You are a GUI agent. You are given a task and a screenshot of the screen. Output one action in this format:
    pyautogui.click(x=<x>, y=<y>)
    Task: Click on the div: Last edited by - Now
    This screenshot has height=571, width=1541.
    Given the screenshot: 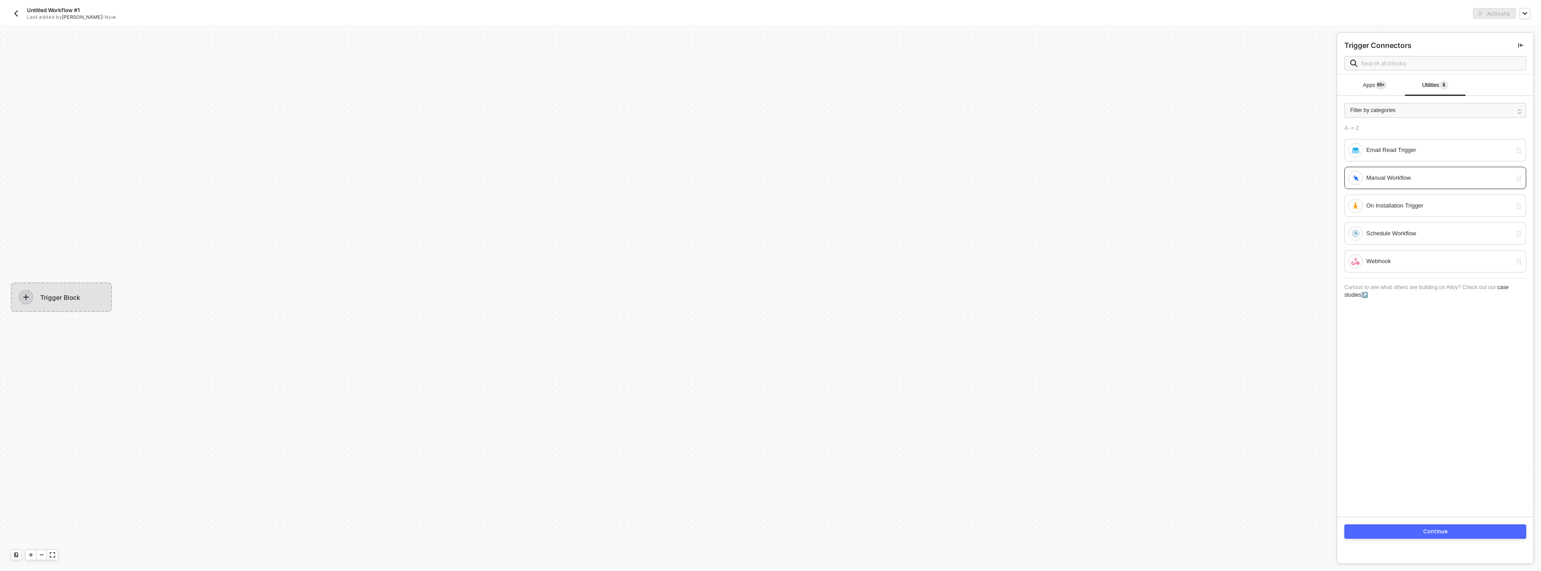 What is the action you would take?
    pyautogui.click(x=388, y=17)
    